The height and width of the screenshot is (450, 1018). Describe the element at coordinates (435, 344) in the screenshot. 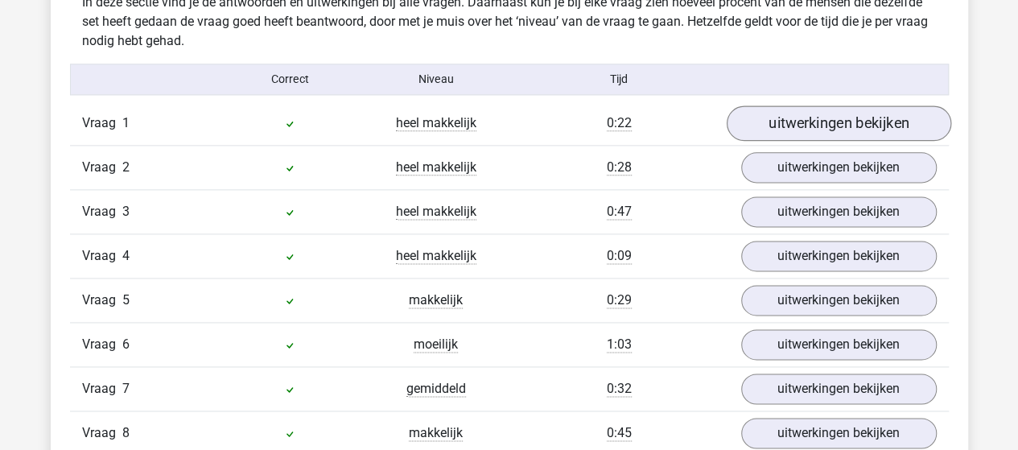

I see `span: moeilijk` at that location.